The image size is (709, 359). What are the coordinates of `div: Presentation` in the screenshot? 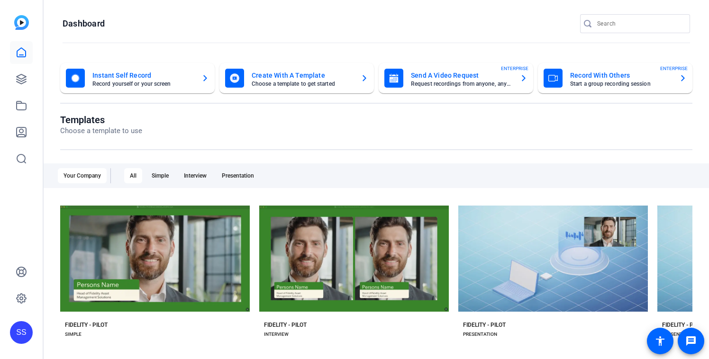 It's located at (238, 176).